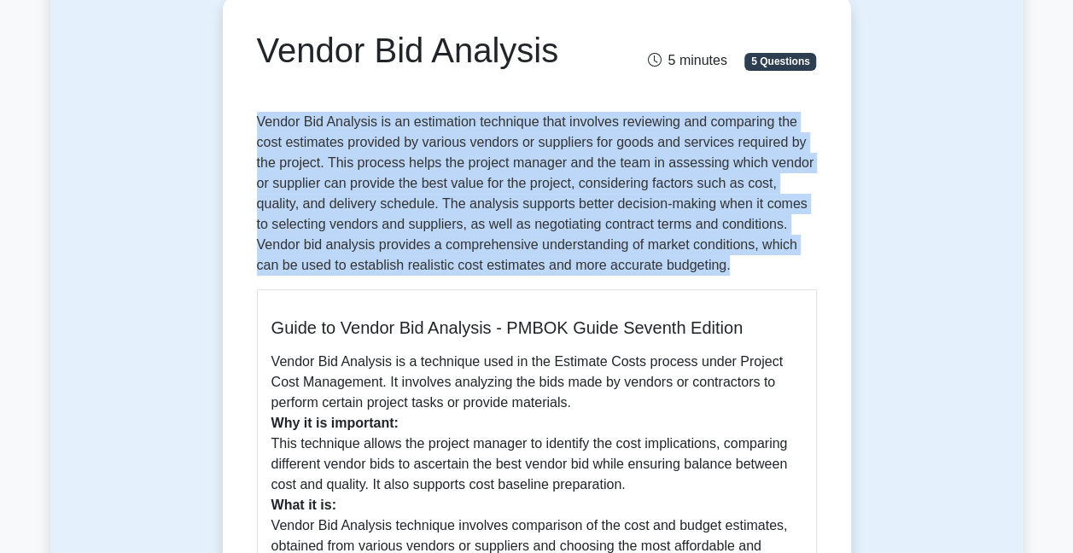  I want to click on span: 5 Questions, so click(780, 61).